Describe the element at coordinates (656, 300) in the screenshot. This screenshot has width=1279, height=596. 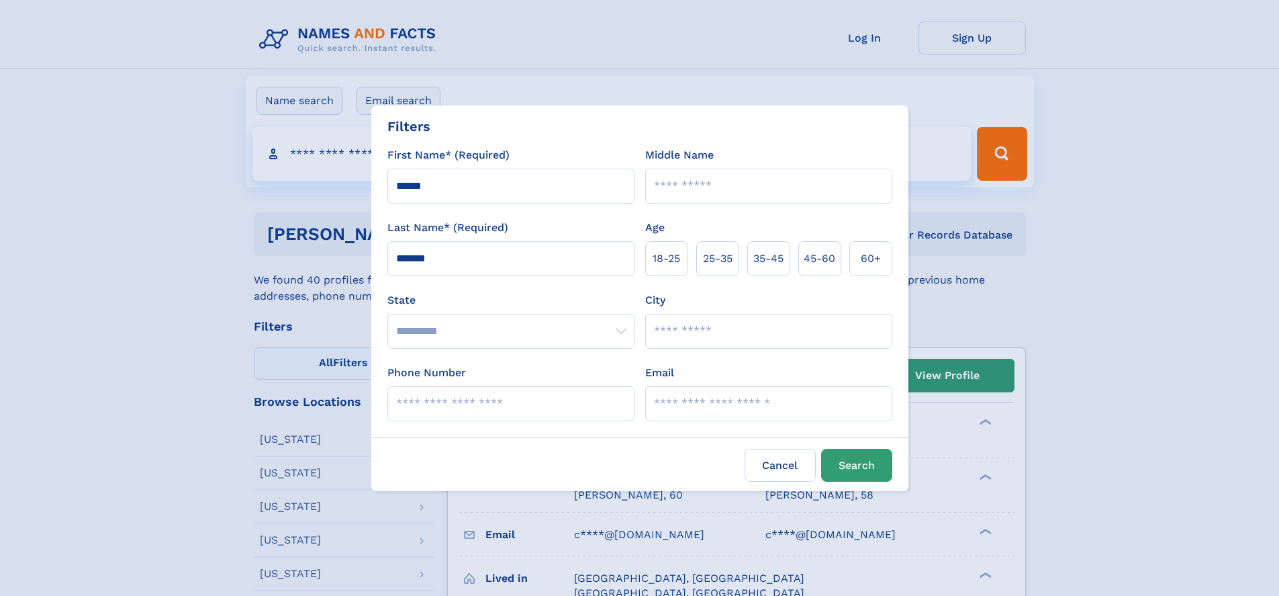
I see `label: City` at that location.